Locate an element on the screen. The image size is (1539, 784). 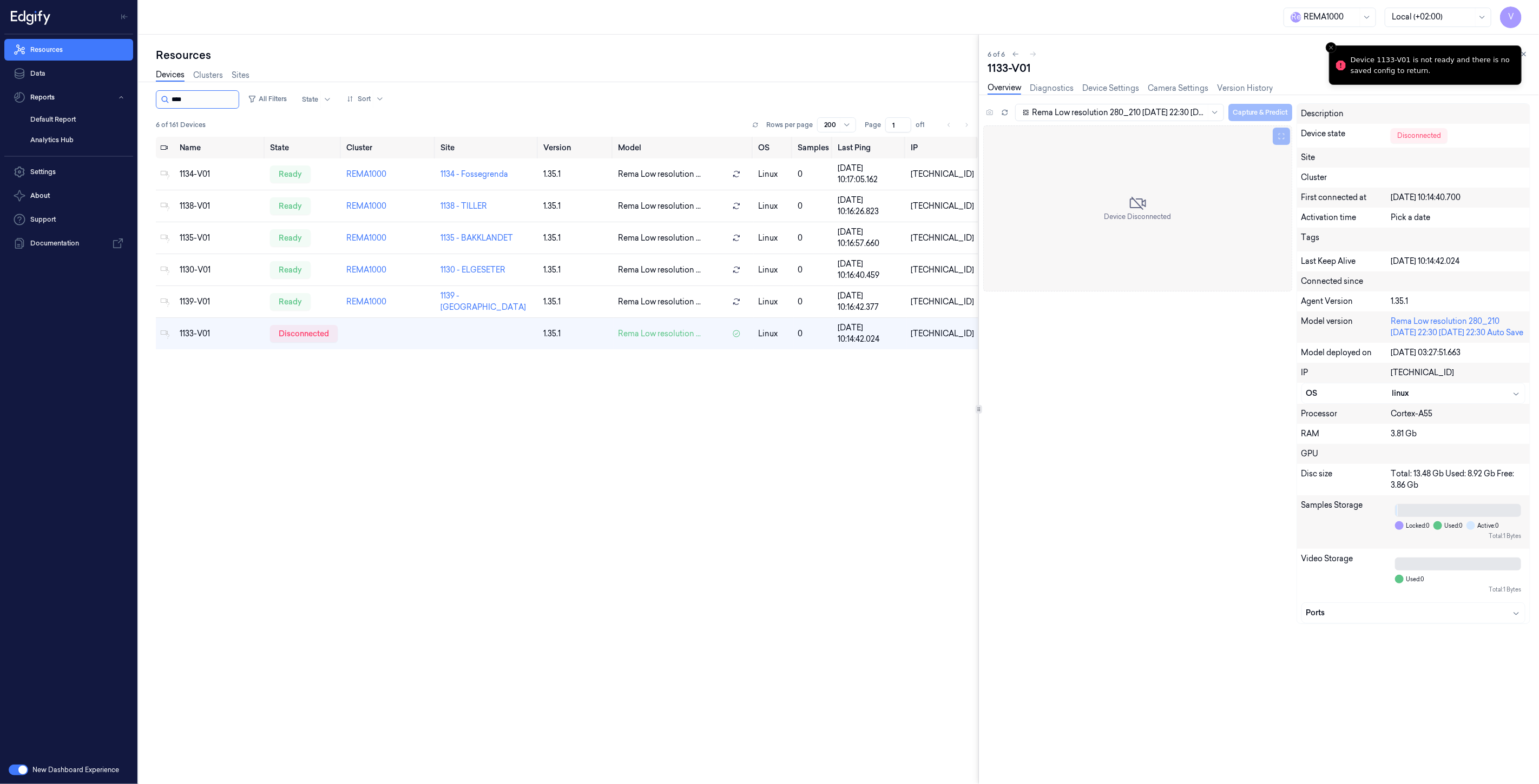
a: 1138 - TILLER is located at coordinates (464, 206).